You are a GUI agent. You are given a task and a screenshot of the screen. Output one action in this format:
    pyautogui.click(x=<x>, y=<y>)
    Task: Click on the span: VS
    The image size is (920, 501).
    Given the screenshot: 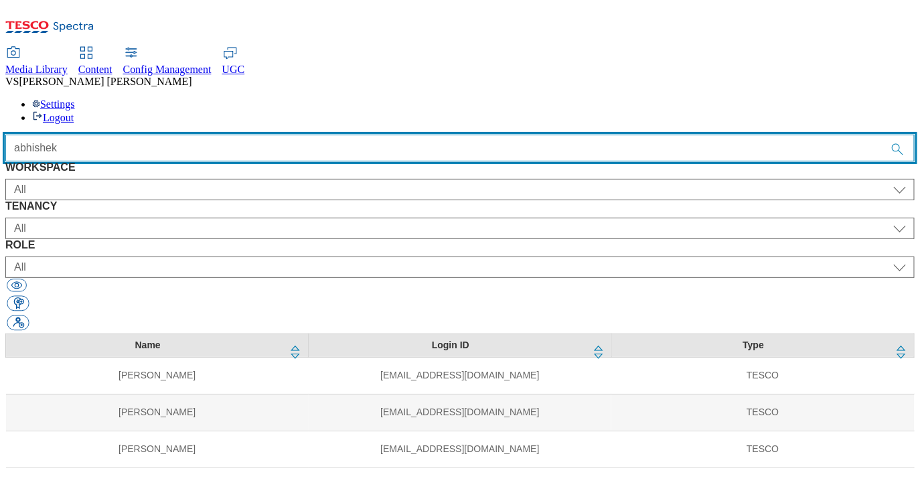 What is the action you would take?
    pyautogui.click(x=12, y=81)
    